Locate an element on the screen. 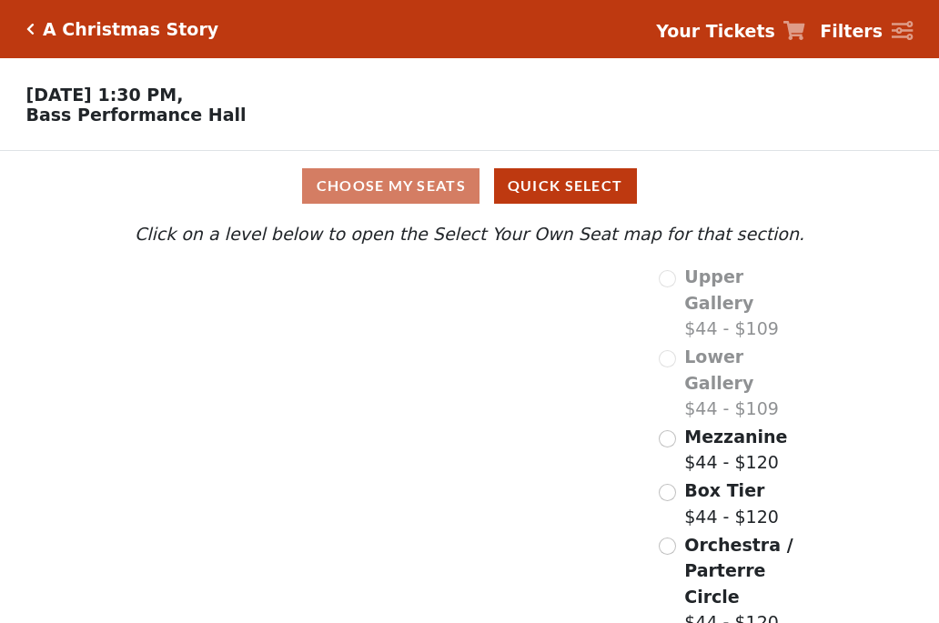 Image resolution: width=939 pixels, height=623 pixels. span: Upper Gallery is located at coordinates (719, 289).